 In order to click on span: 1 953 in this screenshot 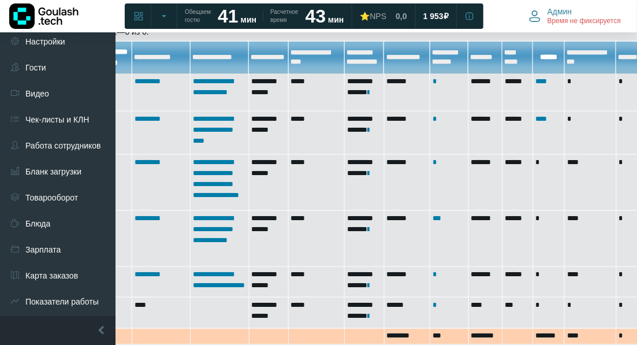, I will do `click(433, 16)`.